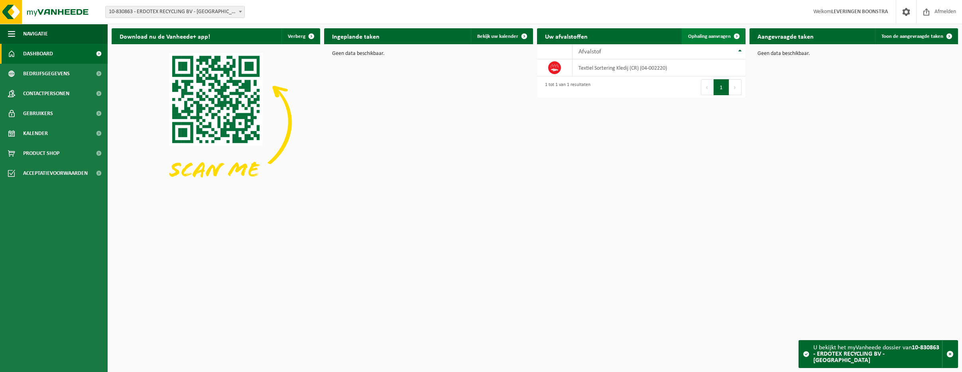 Image resolution: width=962 pixels, height=372 pixels. Describe the element at coordinates (878, 354) in the screenshot. I see `div: U bekijkt het myVanheede dossier van` at that location.